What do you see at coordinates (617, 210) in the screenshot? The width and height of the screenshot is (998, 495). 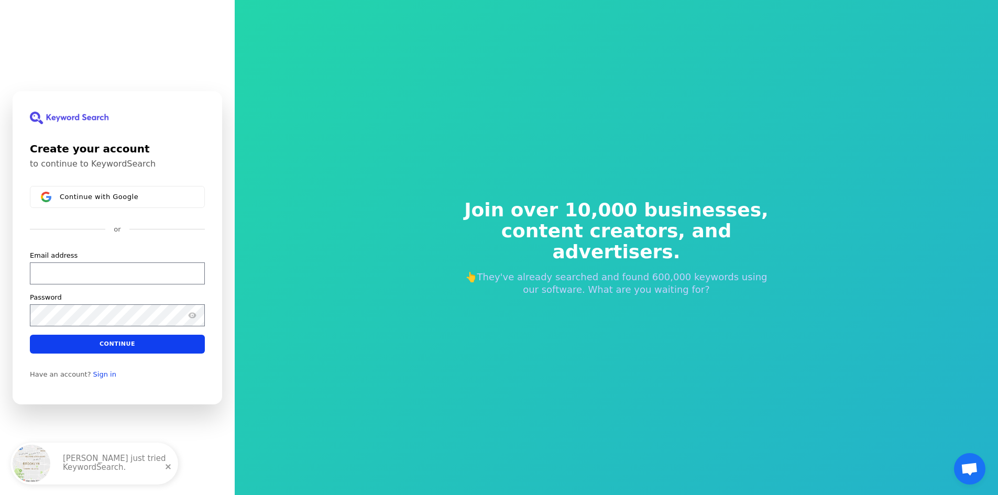 I see `span: Join over 10,000 businesses,` at bounding box center [617, 210].